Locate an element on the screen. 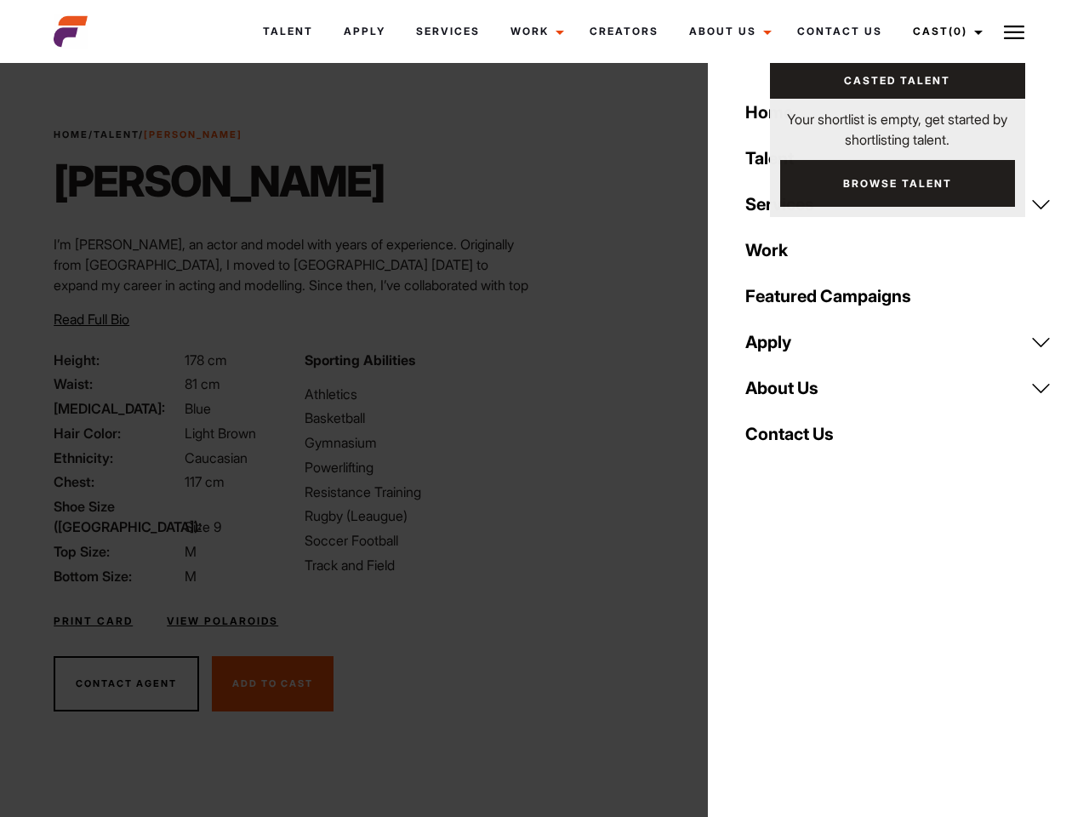 The image size is (1089, 817). li: Rugby (Leaugue) is located at coordinates (419, 515).